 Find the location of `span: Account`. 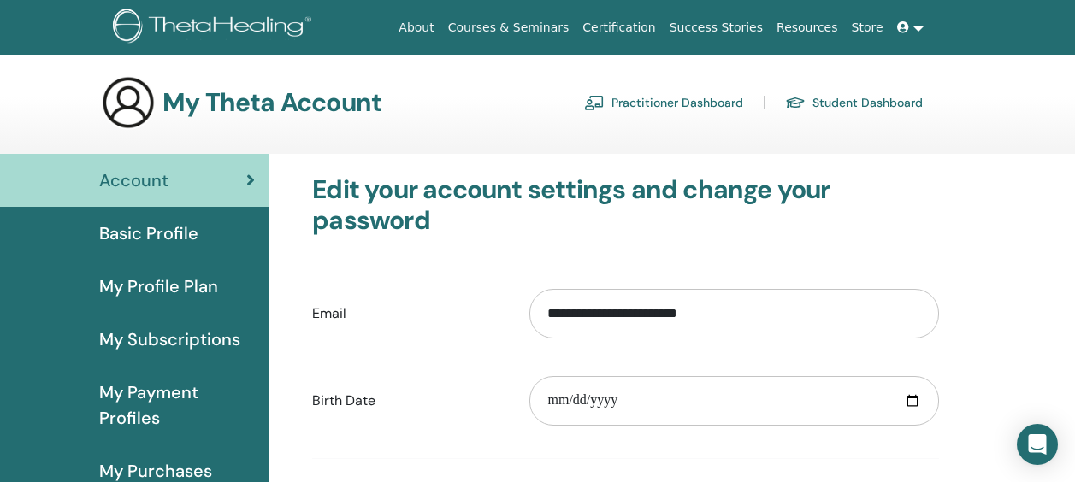

span: Account is located at coordinates (133, 180).